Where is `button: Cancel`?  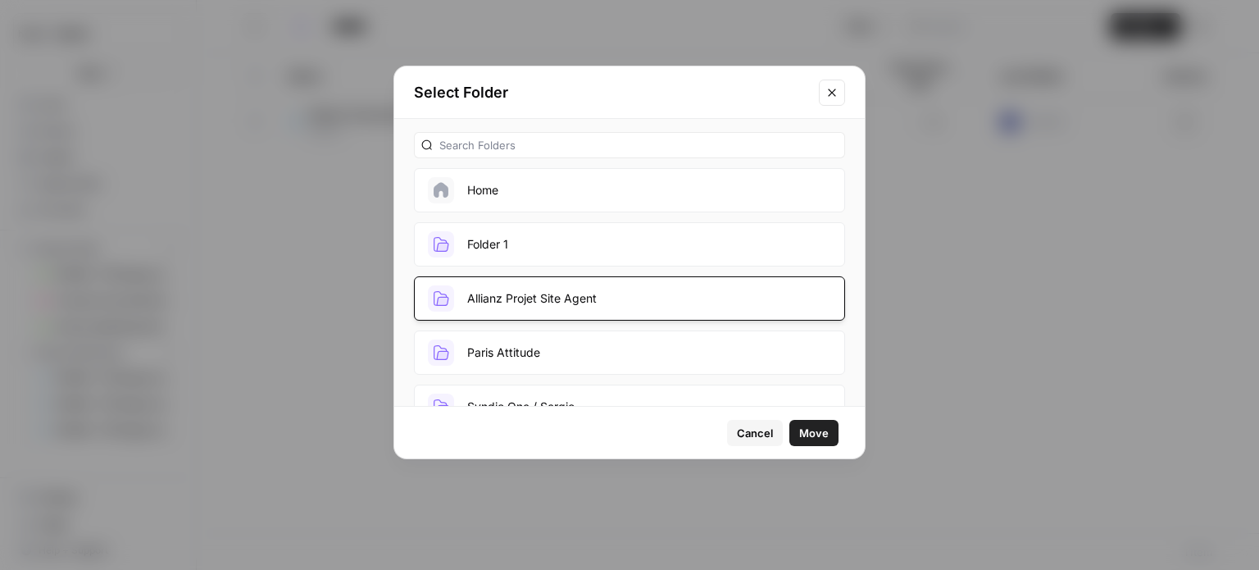
button: Cancel is located at coordinates (755, 433).